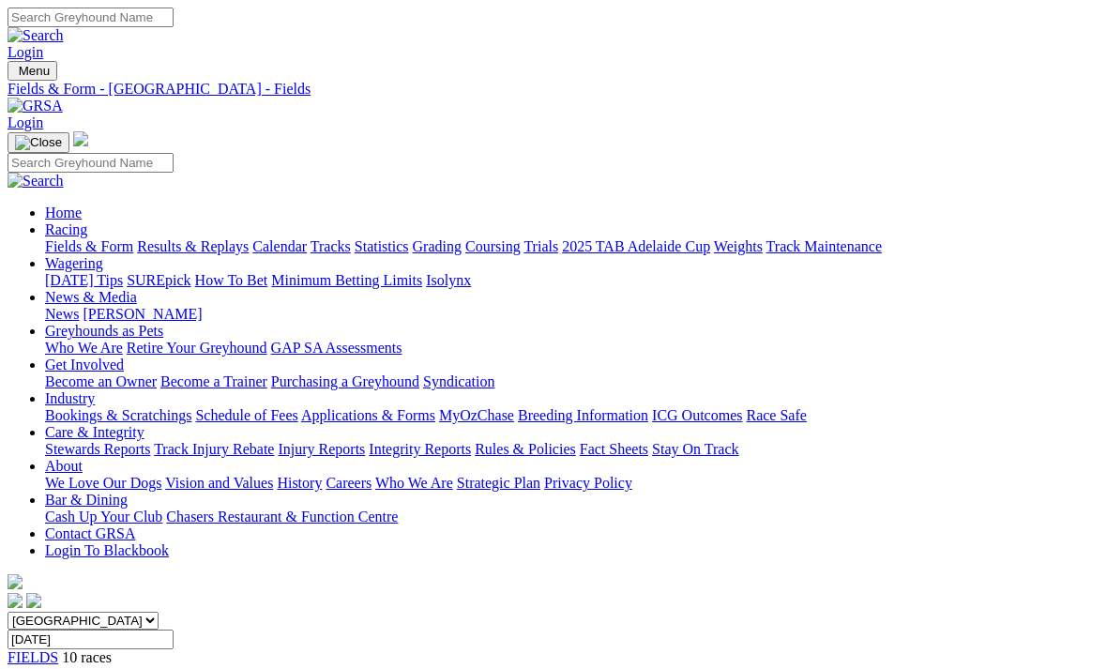  What do you see at coordinates (614, 449) in the screenshot?
I see `a: Fact Sheets` at bounding box center [614, 449].